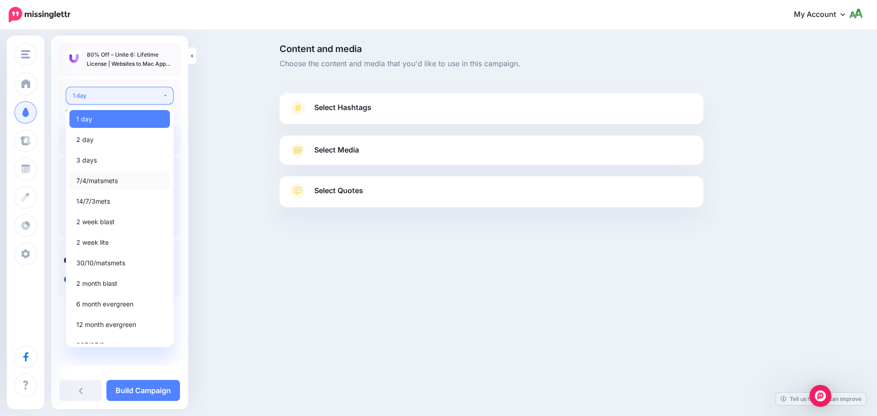 The width and height of the screenshot is (877, 416). I want to click on button: 1 day, so click(120, 95).